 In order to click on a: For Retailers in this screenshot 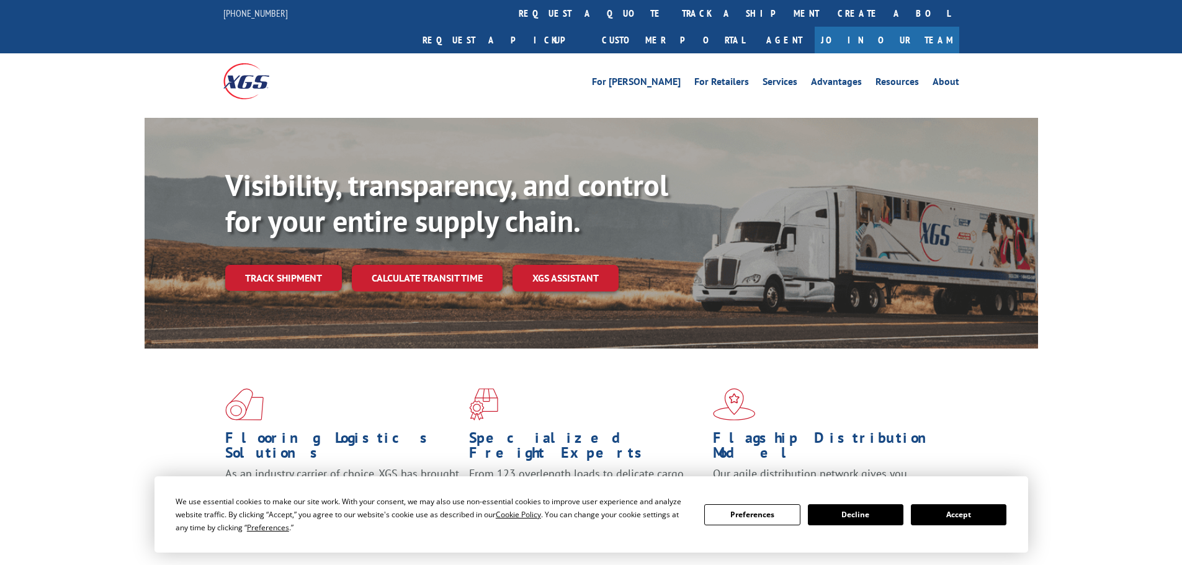, I will do `click(721, 84)`.